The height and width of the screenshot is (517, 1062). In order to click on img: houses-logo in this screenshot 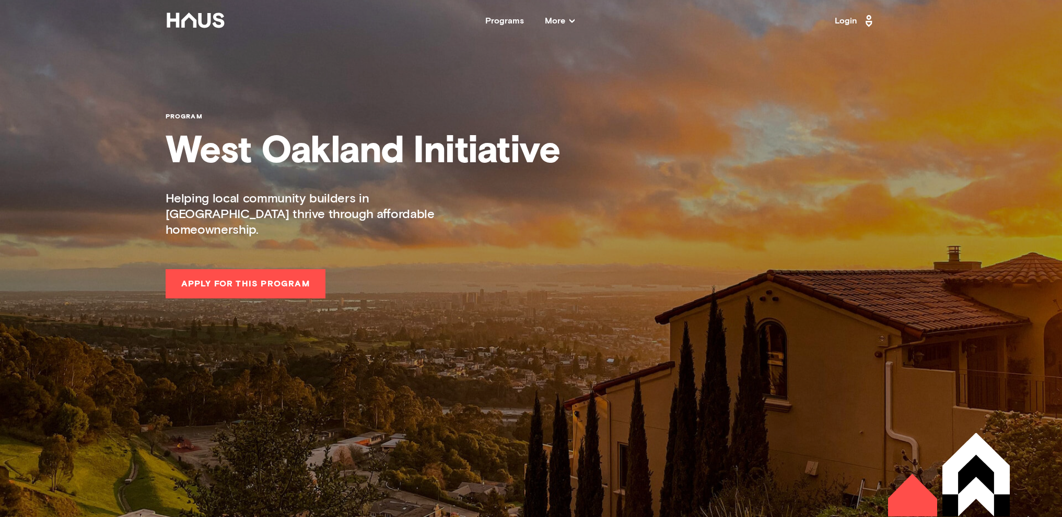, I will do `click(948, 475)`.